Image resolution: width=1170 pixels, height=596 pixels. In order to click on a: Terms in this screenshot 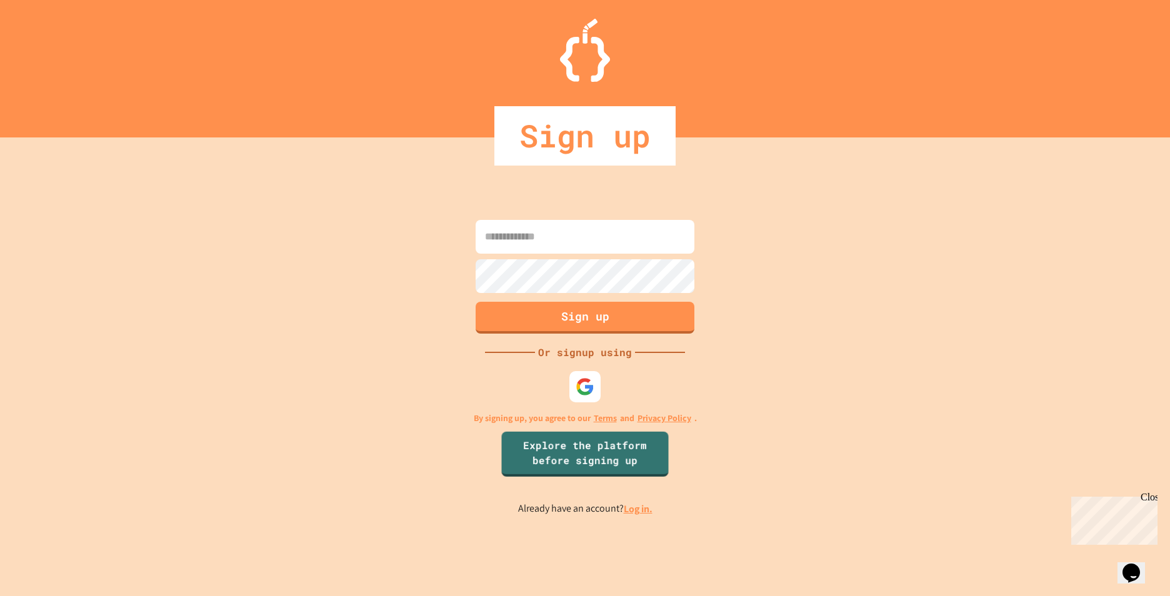, I will do `click(605, 418)`.